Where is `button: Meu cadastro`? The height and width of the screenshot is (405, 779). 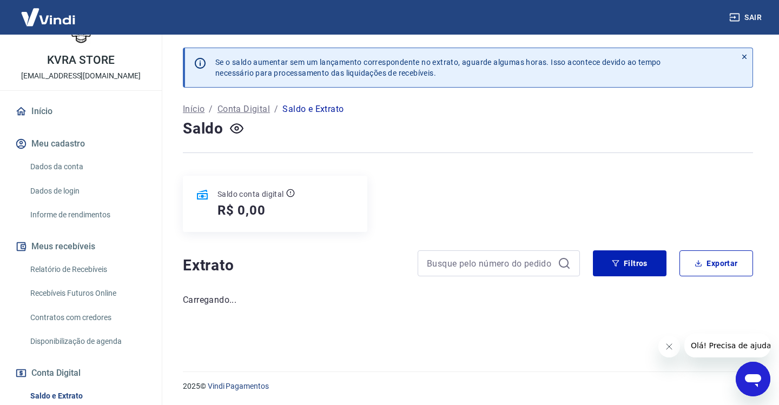 button: Meu cadastro is located at coordinates (81, 144).